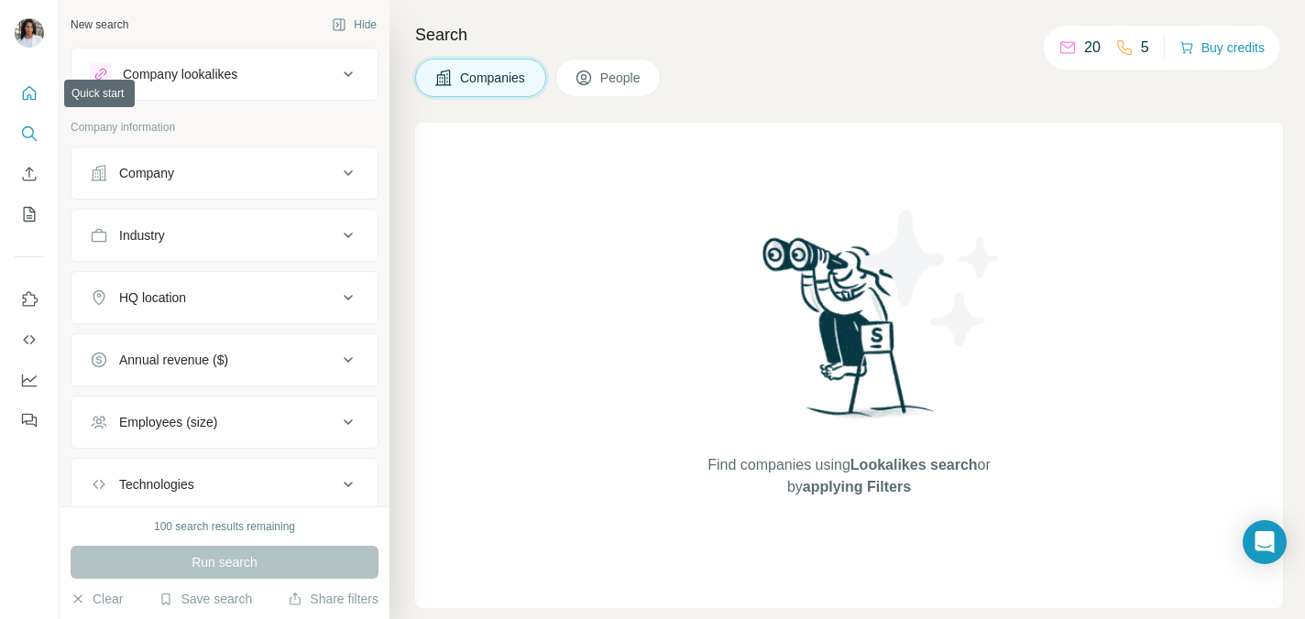  Describe the element at coordinates (152, 298) in the screenshot. I see `div: HQ location` at that location.